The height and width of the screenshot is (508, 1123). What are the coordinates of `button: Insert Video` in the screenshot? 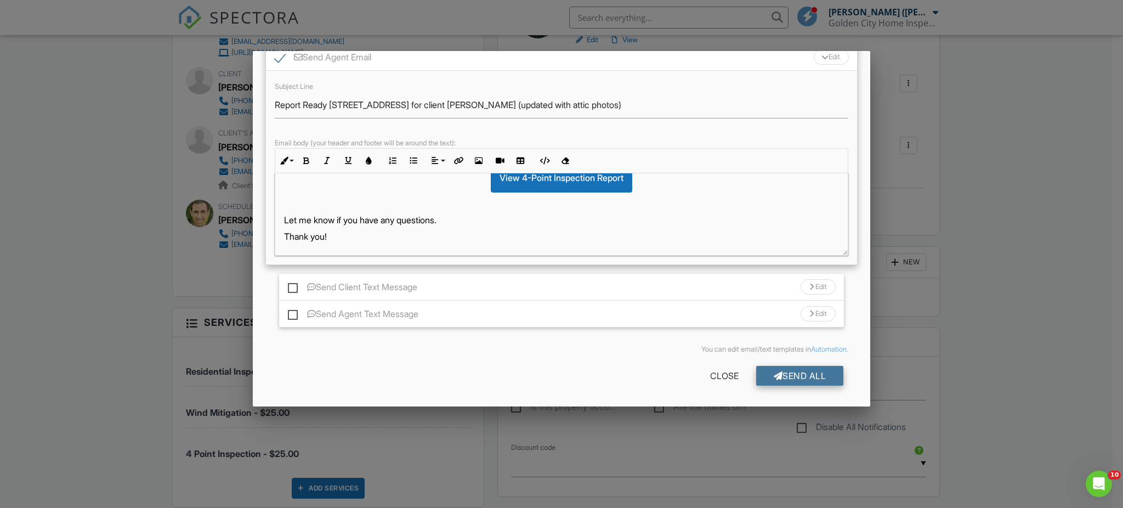 It's located at (500, 161).